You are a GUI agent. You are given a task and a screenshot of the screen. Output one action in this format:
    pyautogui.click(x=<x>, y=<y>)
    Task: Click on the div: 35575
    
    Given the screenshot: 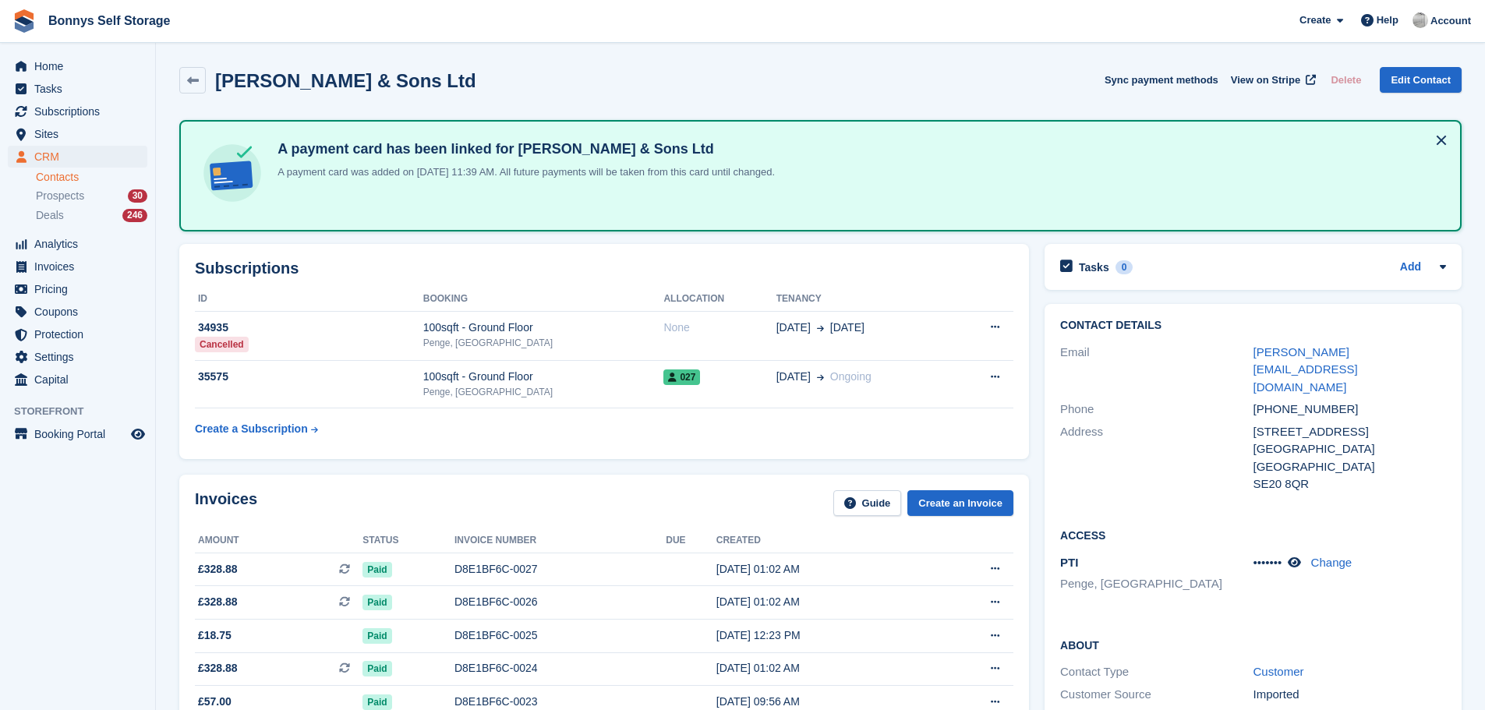 What is the action you would take?
    pyautogui.click(x=309, y=377)
    